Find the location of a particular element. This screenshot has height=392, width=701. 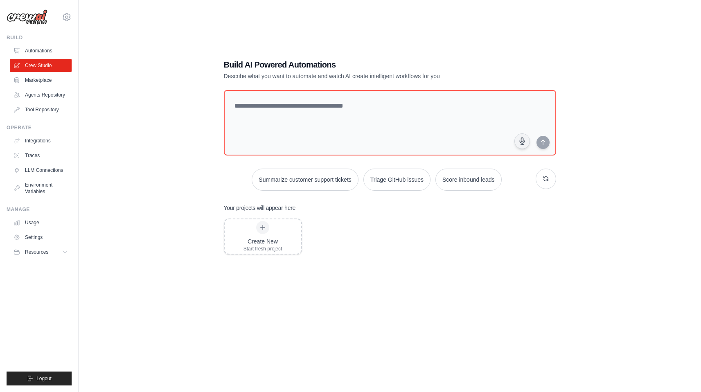

div: Create New is located at coordinates (263, 241).